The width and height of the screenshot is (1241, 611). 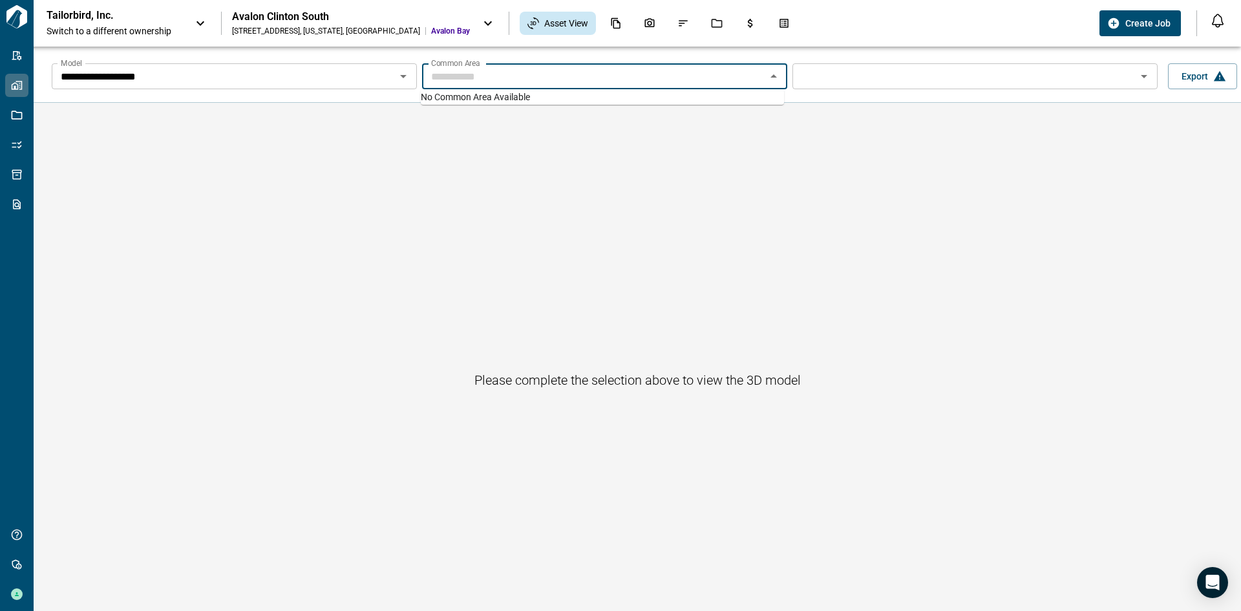 What do you see at coordinates (717, 23) in the screenshot?
I see `div: Jobs` at bounding box center [717, 23].